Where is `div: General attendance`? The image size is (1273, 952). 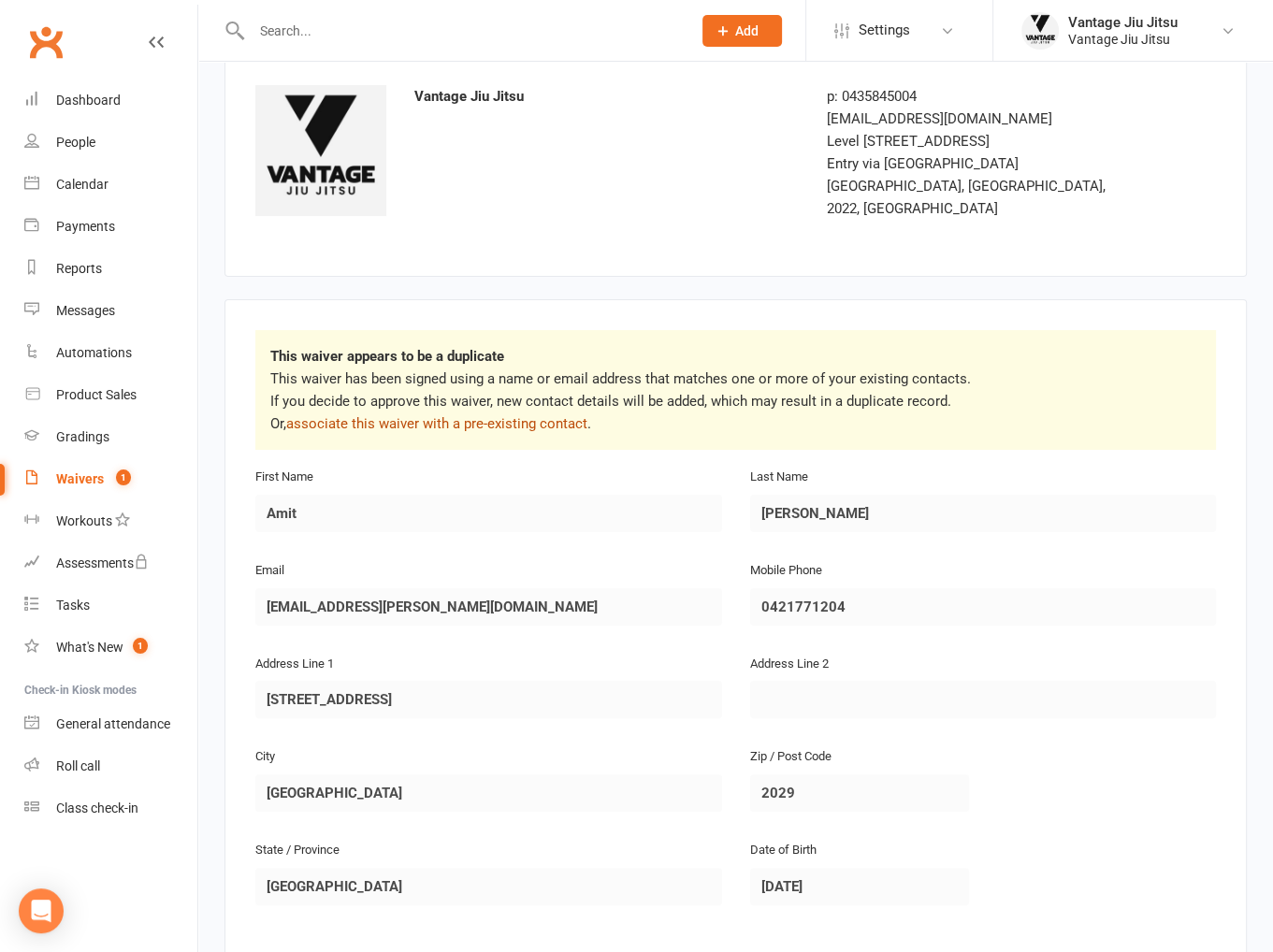 div: General attendance is located at coordinates (113, 724).